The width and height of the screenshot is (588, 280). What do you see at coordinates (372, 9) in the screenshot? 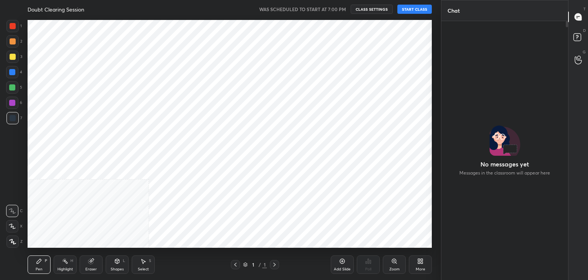
I see `button: CLASS SETTINGS` at bounding box center [372, 9].